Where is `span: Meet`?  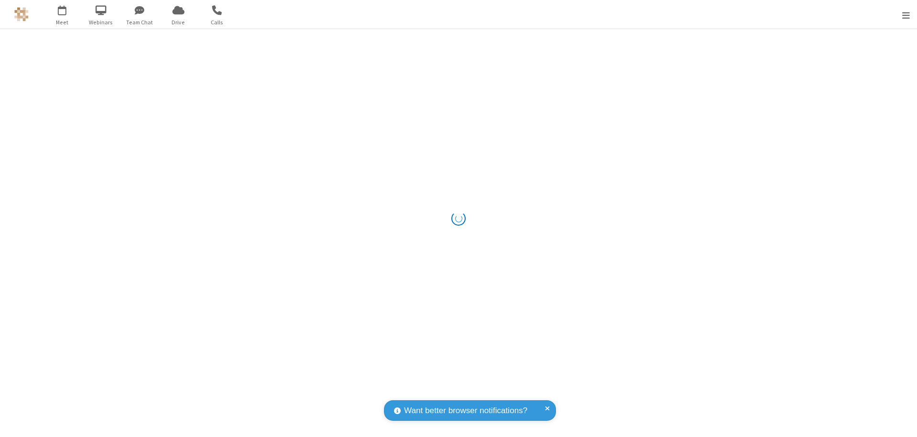 span: Meet is located at coordinates (62, 22).